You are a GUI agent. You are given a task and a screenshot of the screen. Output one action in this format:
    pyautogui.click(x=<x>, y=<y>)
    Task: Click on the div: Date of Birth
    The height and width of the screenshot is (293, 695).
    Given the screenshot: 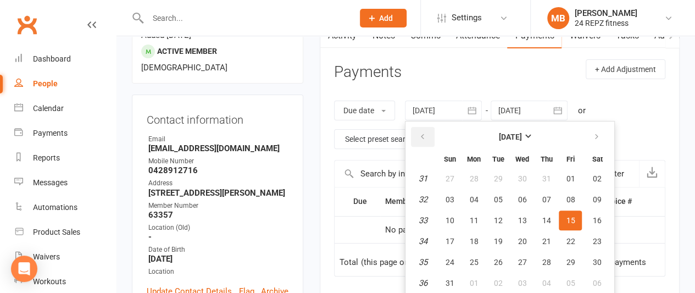 What is the action you would take?
    pyautogui.click(x=218, y=249)
    